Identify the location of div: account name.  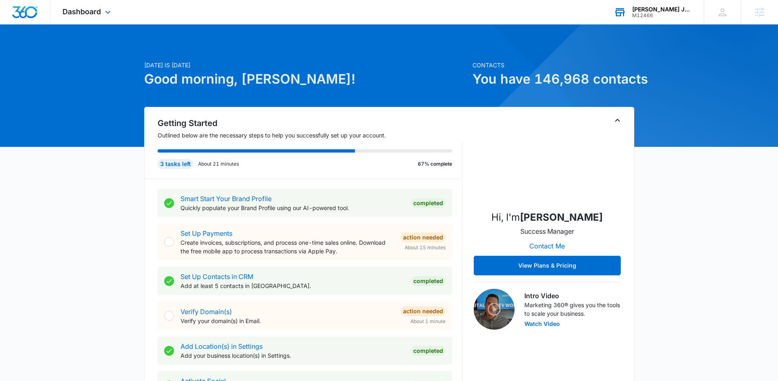
(662, 9).